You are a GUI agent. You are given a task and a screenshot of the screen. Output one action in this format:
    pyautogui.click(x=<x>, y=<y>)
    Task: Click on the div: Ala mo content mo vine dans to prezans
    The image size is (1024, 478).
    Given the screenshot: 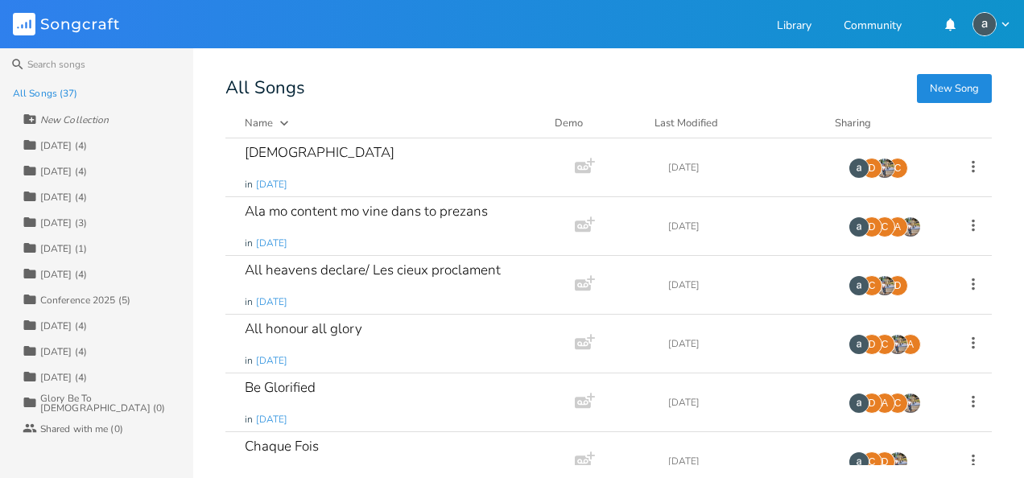 What is the action you would take?
    pyautogui.click(x=366, y=211)
    